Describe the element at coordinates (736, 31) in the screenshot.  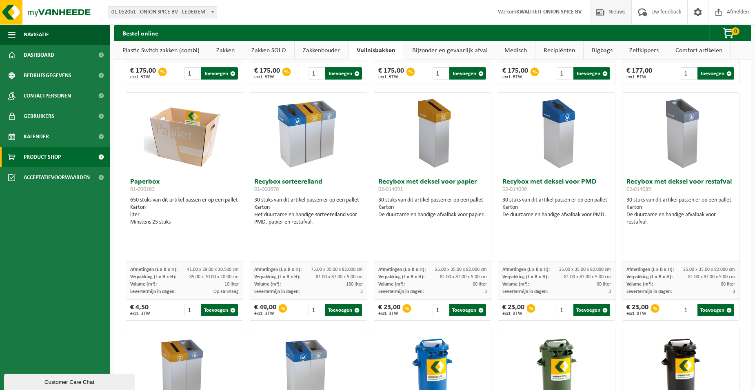
I see `span: 0` at that location.